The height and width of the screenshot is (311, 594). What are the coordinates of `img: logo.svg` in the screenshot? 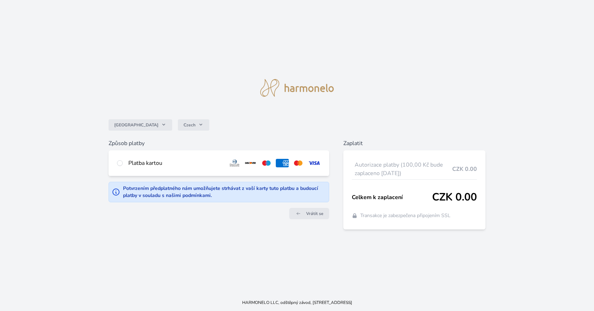 It's located at (297, 88).